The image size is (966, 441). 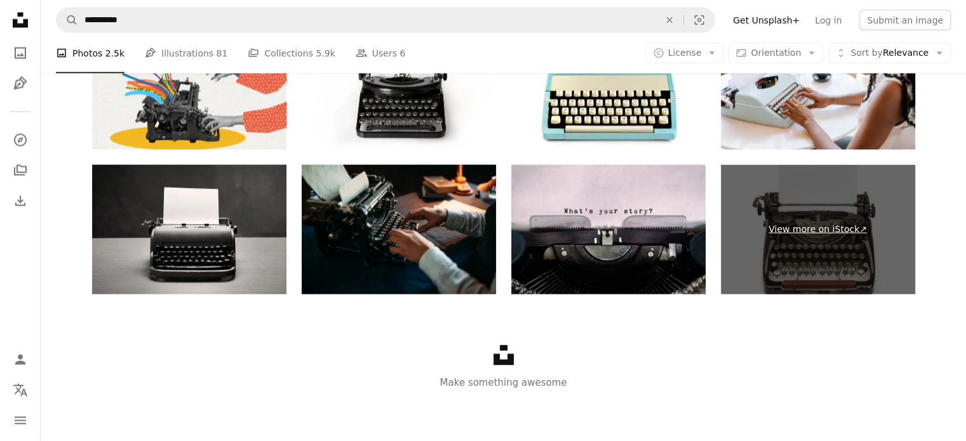 I want to click on img: Literature author in glasses typing on typewriter, so click(x=399, y=230).